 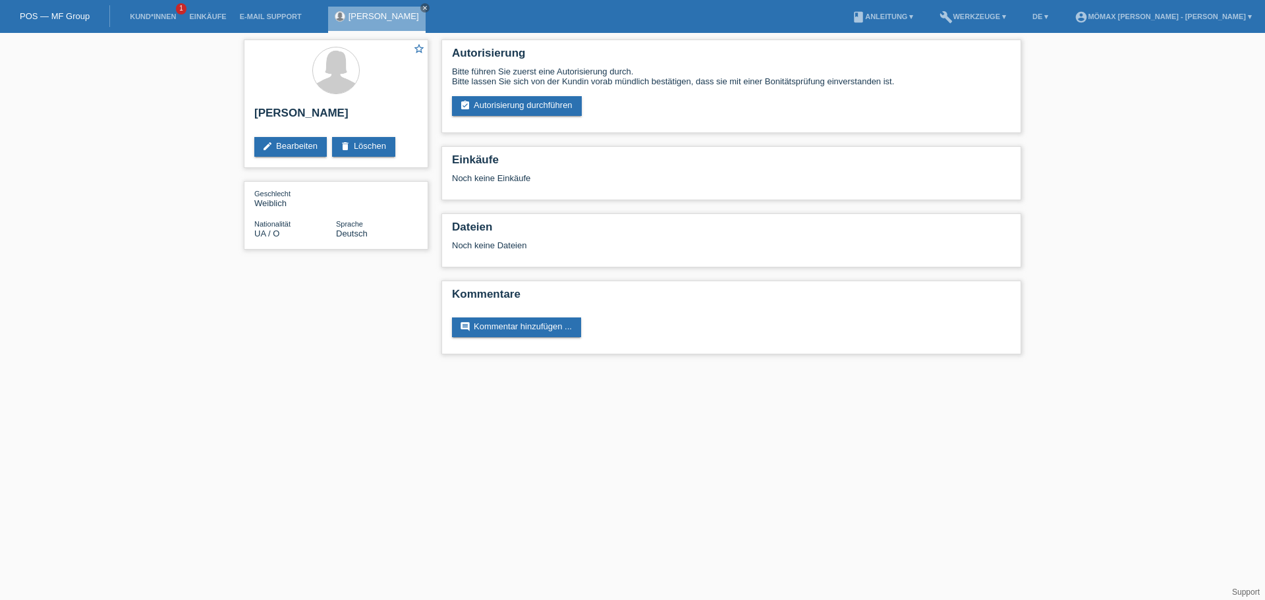 I want to click on a: close, so click(x=425, y=8).